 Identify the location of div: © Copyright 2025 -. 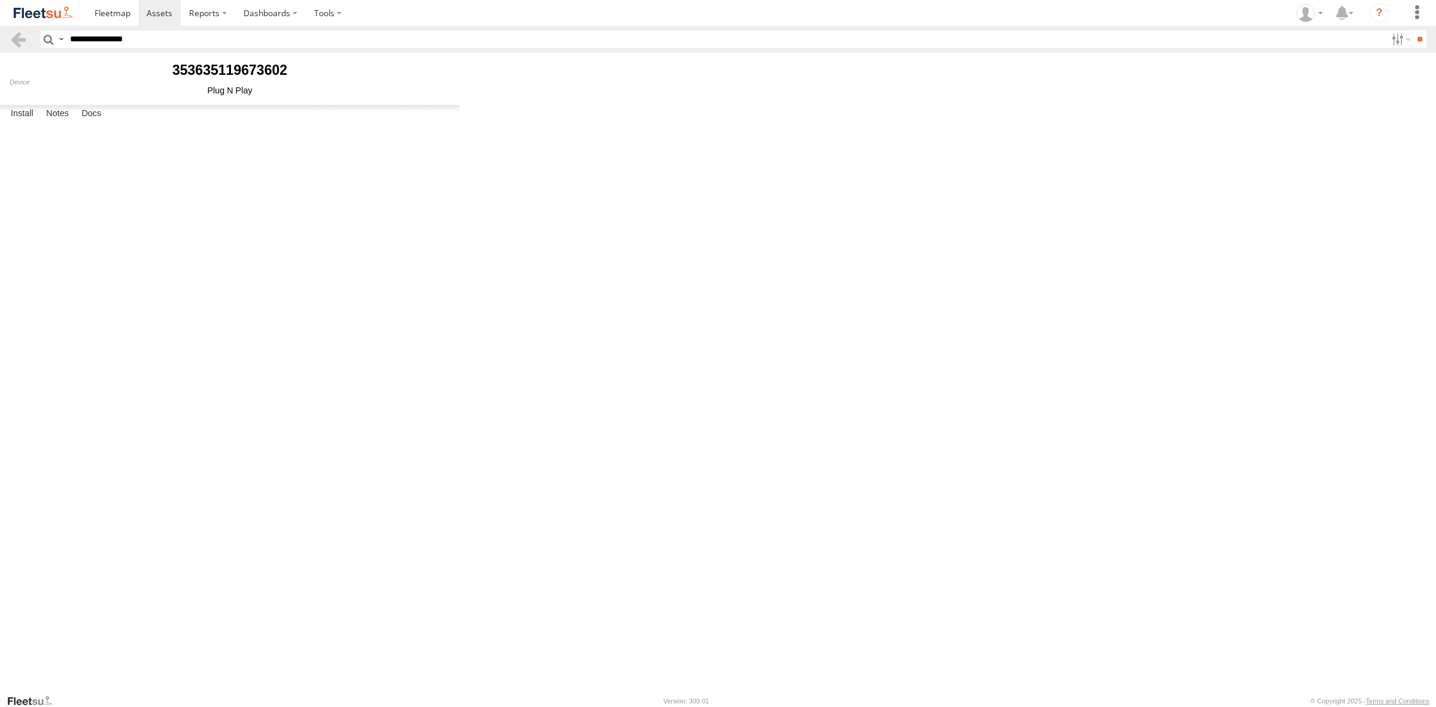
(1370, 701).